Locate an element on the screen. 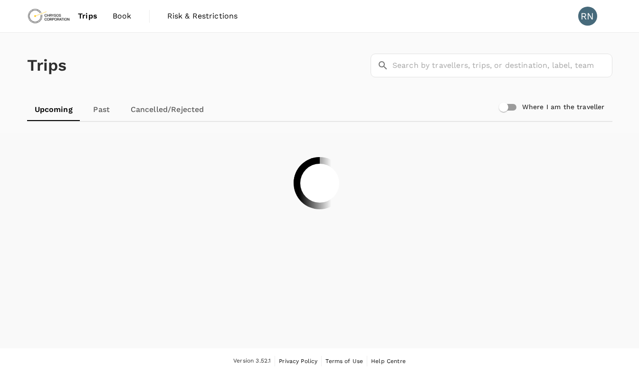 The height and width of the screenshot is (373, 639). input: Search by travellers, trips, or destination, label, team is located at coordinates (502, 66).